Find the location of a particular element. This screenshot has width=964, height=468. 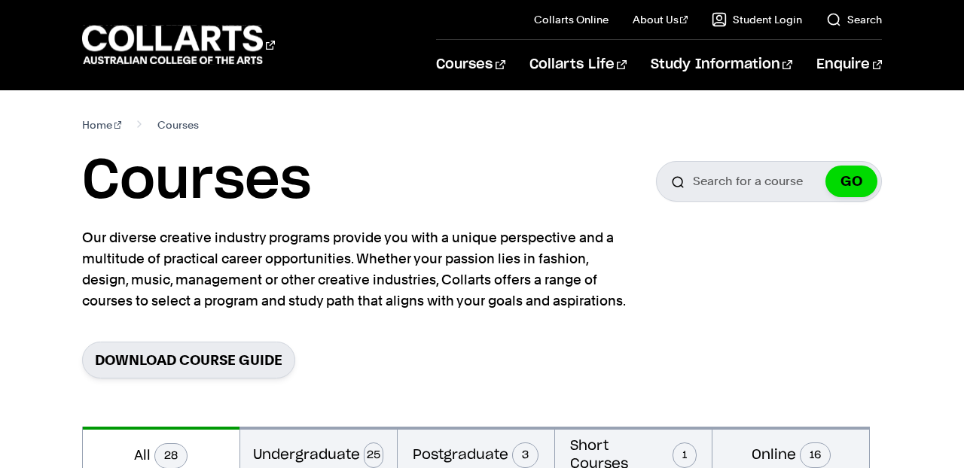

span: 3 is located at coordinates (525, 455).